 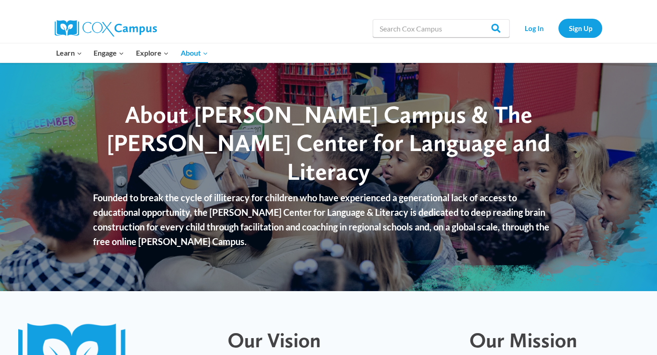 What do you see at coordinates (69, 53) in the screenshot?
I see `span: Learn` at bounding box center [69, 53].